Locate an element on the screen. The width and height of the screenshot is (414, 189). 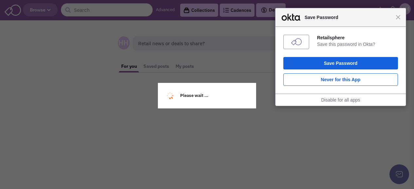
p: Please wait ... is located at coordinates (207, 96).